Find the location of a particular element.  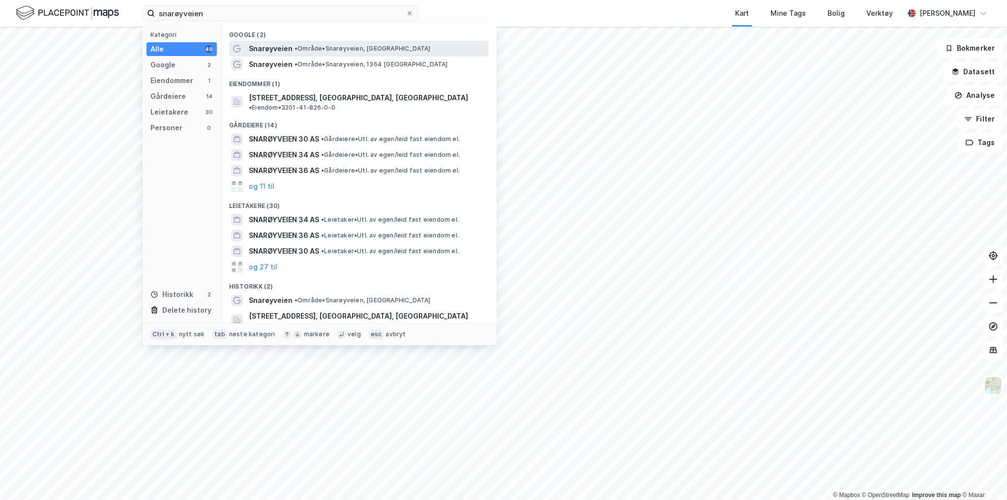

div: markere is located at coordinates (317, 334).